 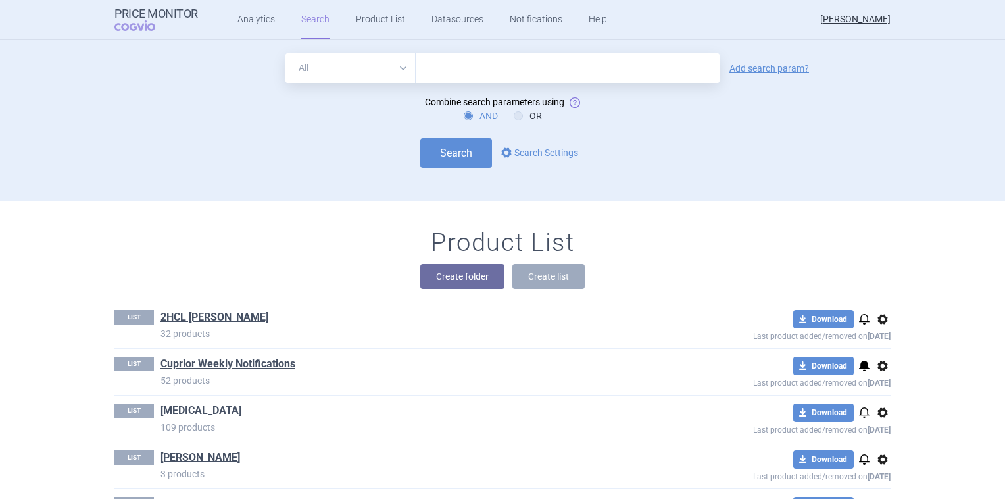 I want to click on p: 3 products, so click(x=409, y=474).